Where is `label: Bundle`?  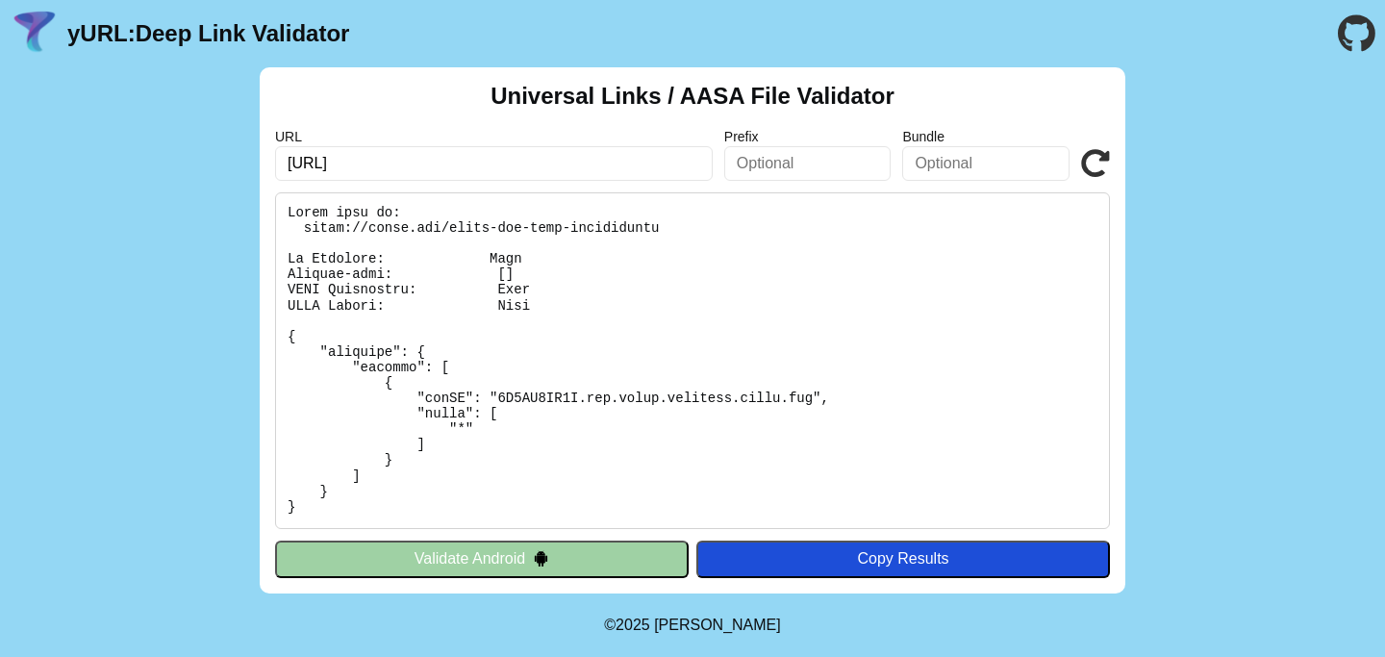 label: Bundle is located at coordinates (986, 137).